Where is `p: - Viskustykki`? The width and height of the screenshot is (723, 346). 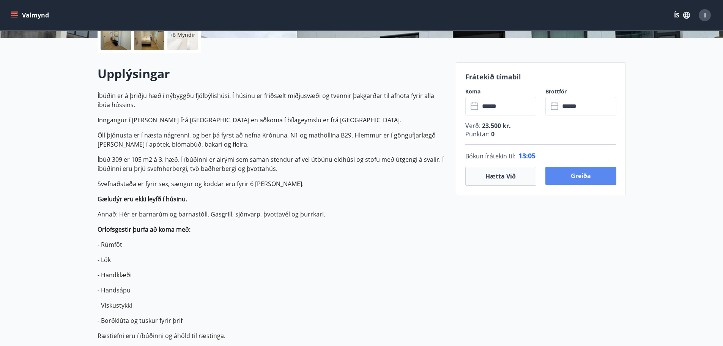
p: - Viskustykki is located at coordinates (272, 305).